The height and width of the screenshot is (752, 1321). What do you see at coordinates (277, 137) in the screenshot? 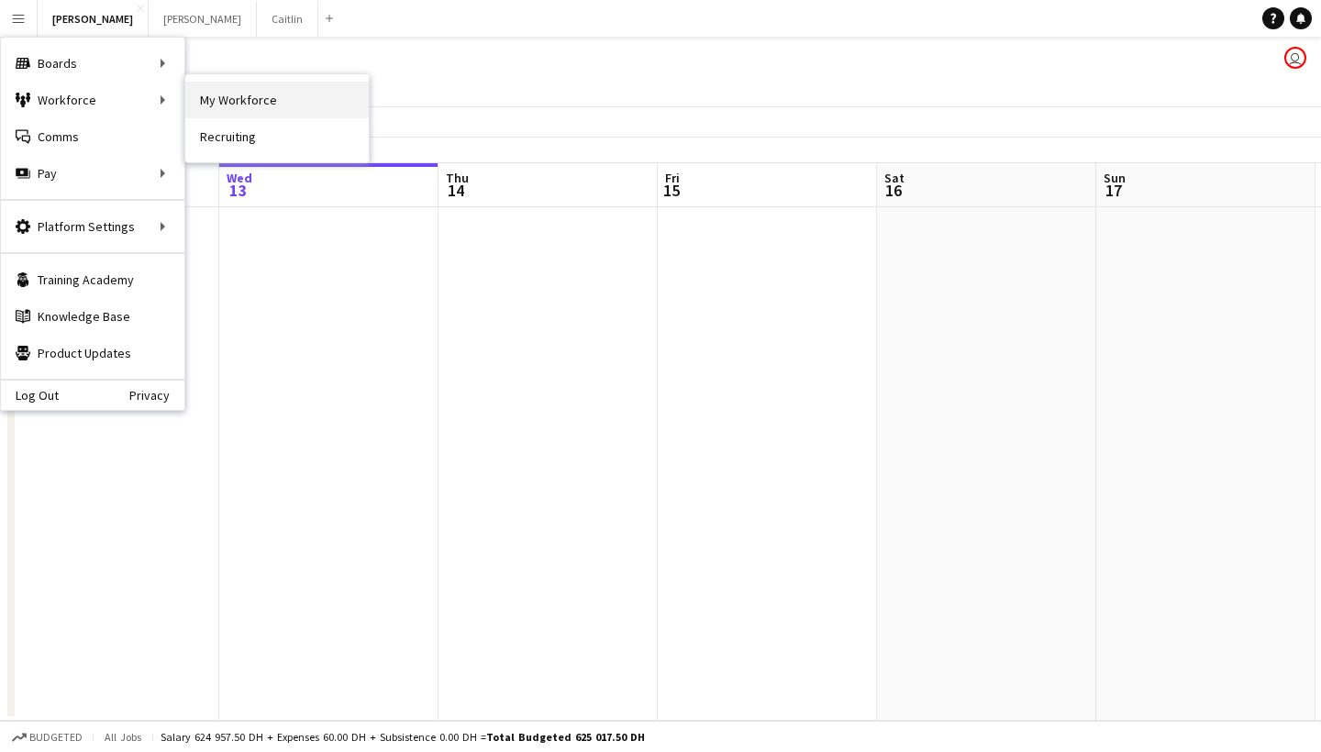
I see `a: Recruiting` at bounding box center [277, 137].